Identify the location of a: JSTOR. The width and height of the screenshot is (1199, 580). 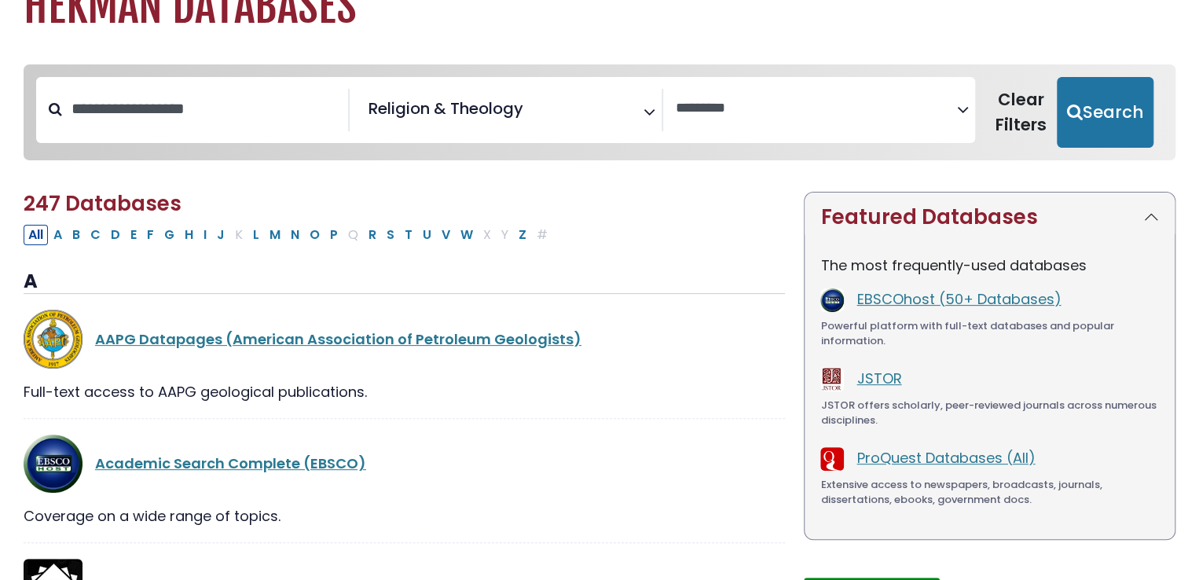
(878, 378).